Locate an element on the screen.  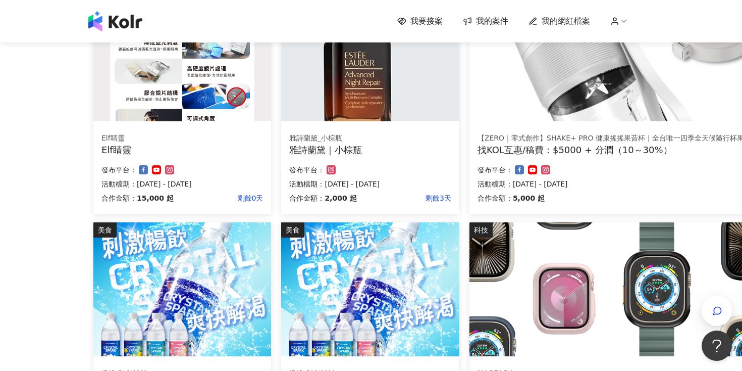
img: logo is located at coordinates (115, 21).